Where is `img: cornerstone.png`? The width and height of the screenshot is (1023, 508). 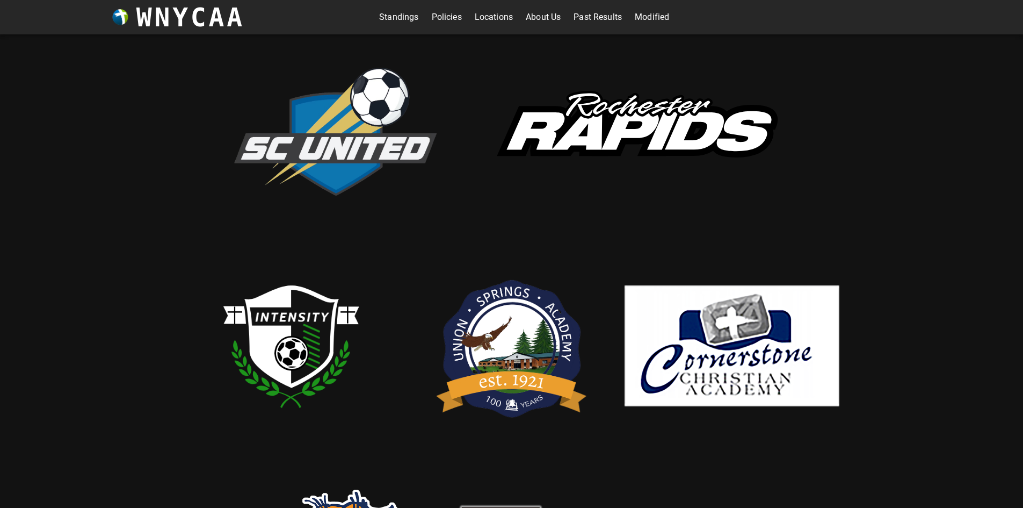
img: cornerstone.png is located at coordinates (732, 345).